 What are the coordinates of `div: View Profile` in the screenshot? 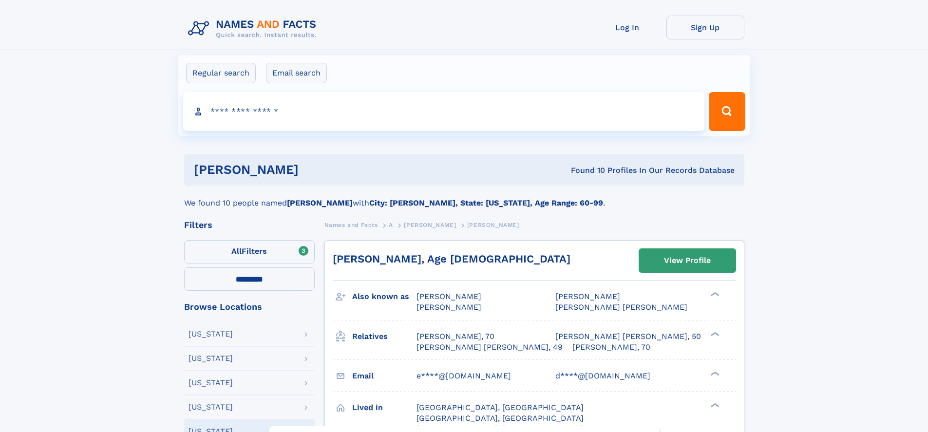 It's located at (688, 261).